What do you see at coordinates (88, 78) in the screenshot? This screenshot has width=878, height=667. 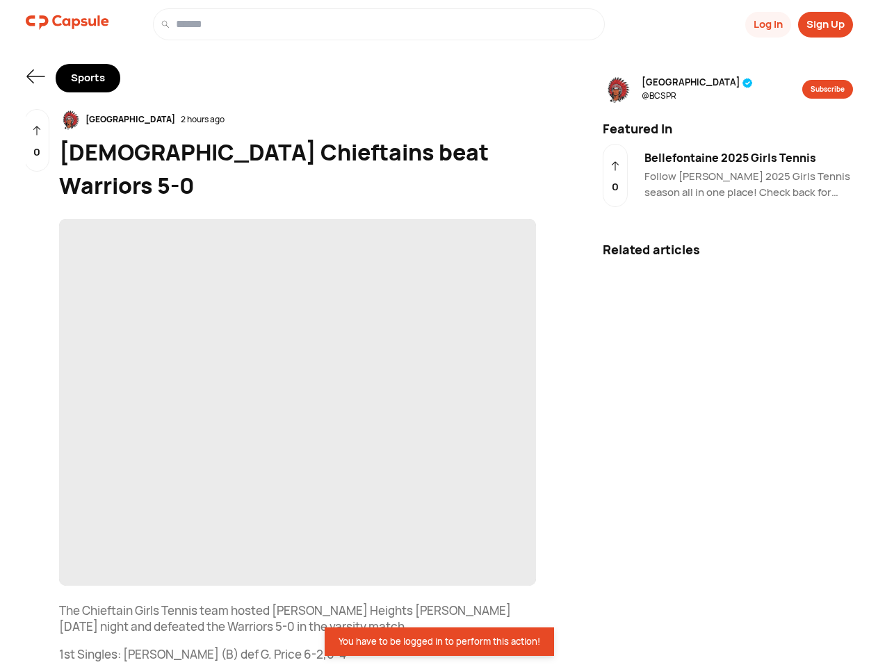 I see `div: Sports` at bounding box center [88, 78].